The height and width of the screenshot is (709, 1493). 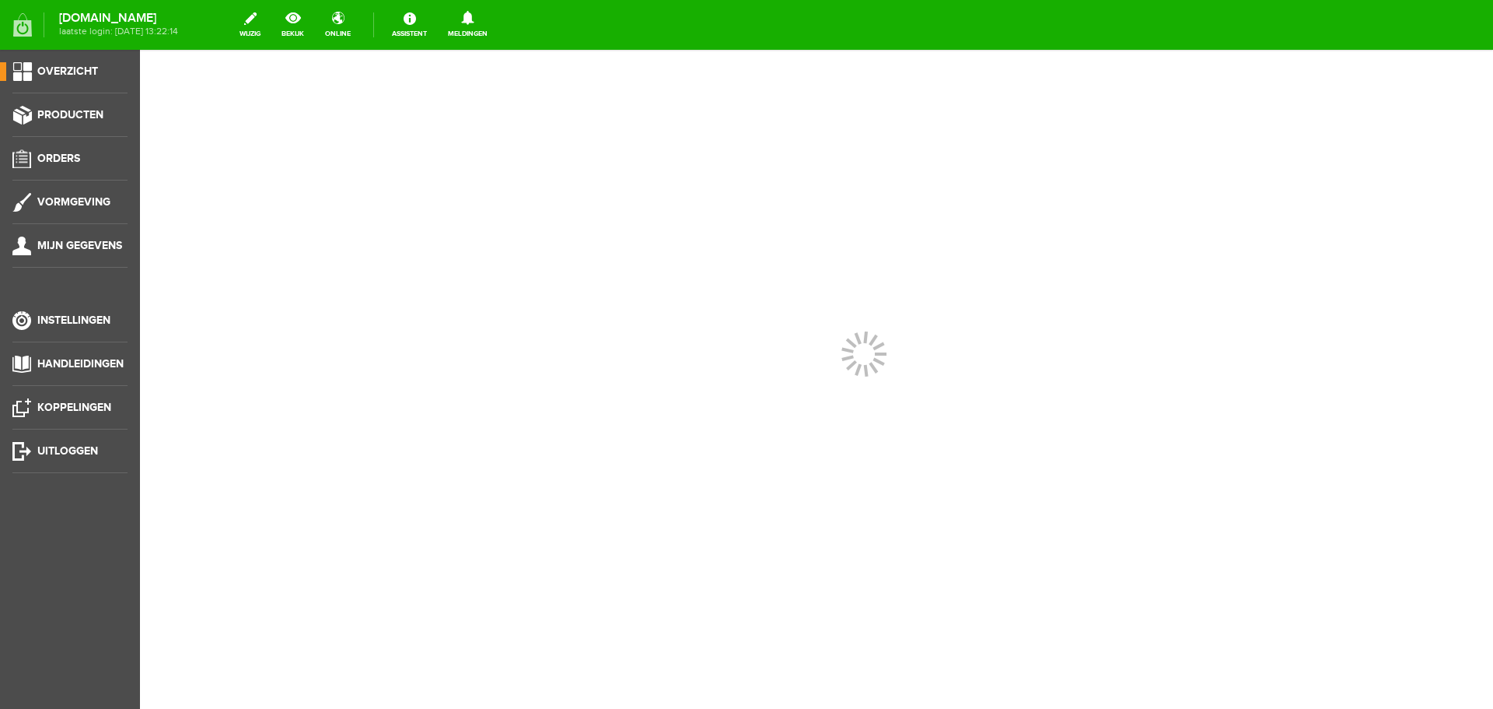 I want to click on span: Overzicht, so click(x=68, y=71).